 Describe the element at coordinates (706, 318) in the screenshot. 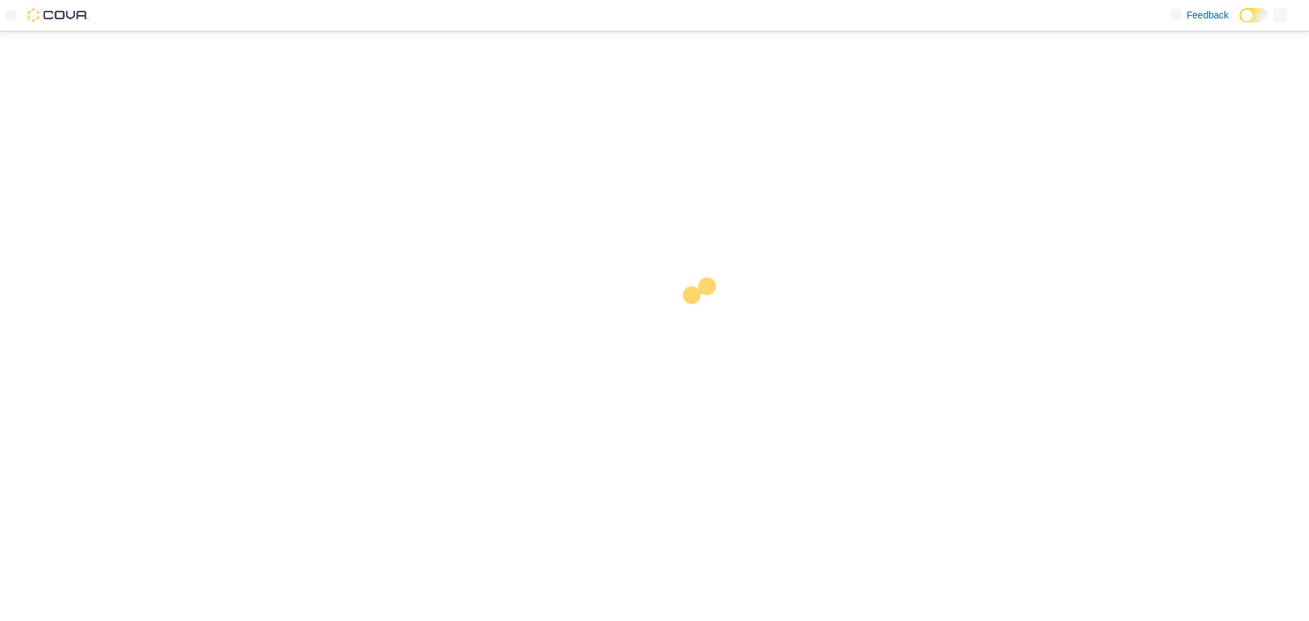

I see `img: cova-loader` at that location.